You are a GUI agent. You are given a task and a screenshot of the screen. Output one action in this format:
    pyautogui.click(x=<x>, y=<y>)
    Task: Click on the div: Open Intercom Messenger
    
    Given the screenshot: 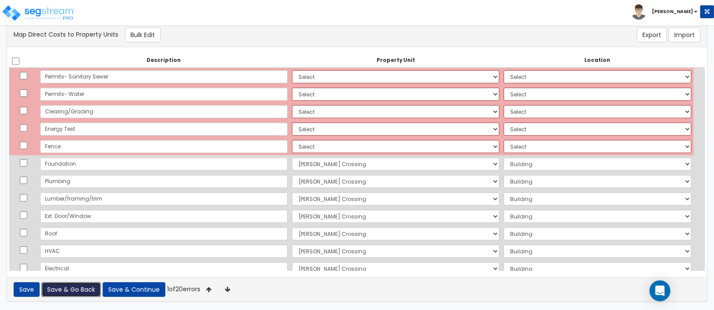 What is the action you would take?
    pyautogui.click(x=660, y=291)
    